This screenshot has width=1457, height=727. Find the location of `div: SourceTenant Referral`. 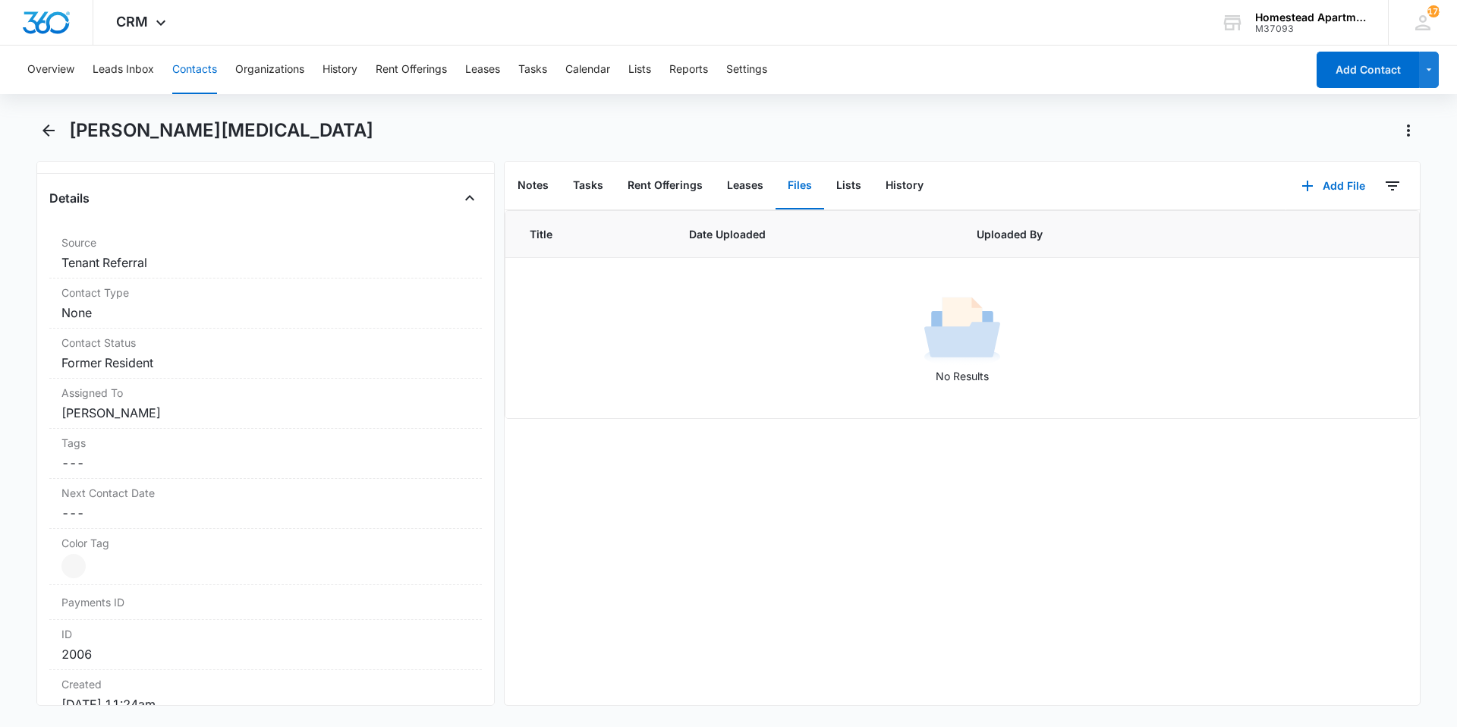

div: SourceTenant Referral is located at coordinates (266, 254).